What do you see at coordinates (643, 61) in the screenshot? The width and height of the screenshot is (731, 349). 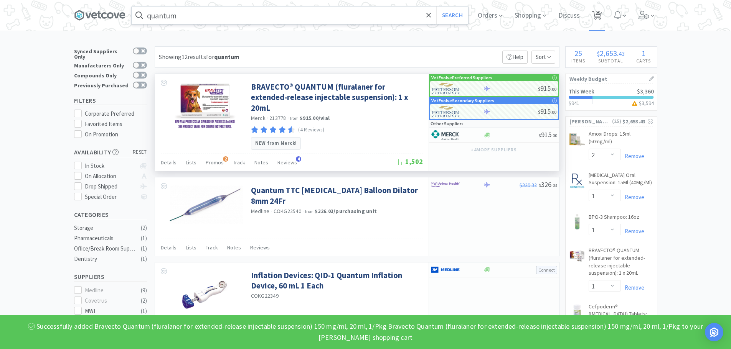 I see `h4: Carts` at bounding box center [643, 61].